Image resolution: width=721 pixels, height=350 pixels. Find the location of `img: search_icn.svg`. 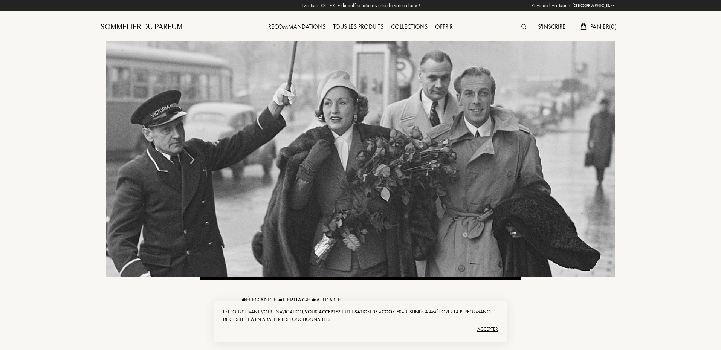

img: search_icn.svg is located at coordinates (524, 27).